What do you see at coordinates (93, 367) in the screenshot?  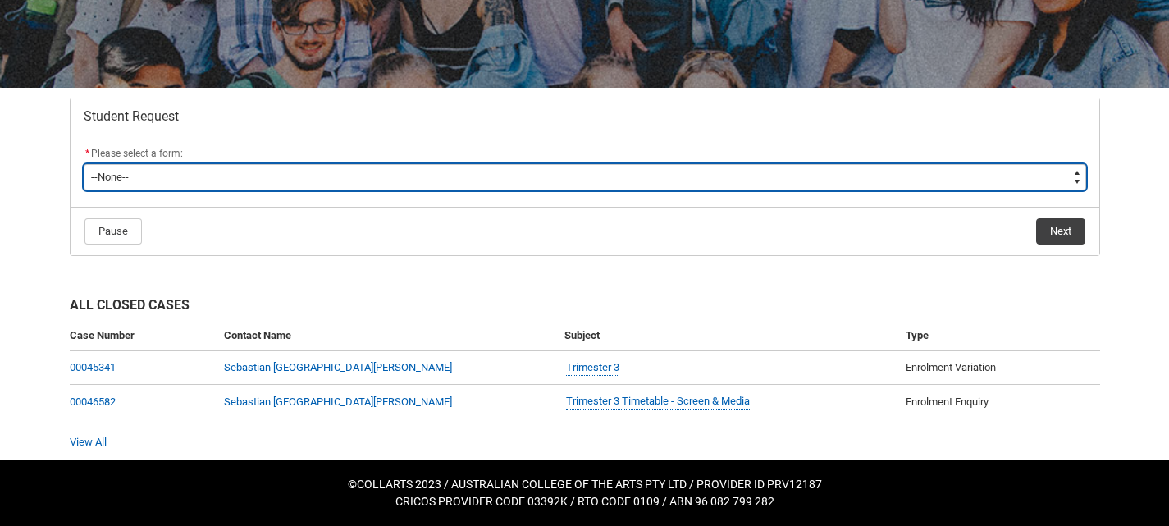 I see `a: 00045341` at bounding box center [93, 367].